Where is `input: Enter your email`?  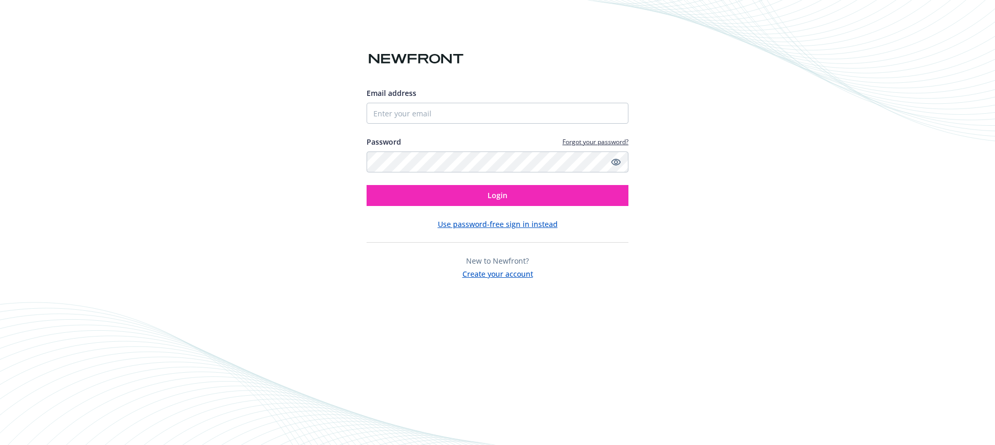 input: Enter your email is located at coordinates (497, 113).